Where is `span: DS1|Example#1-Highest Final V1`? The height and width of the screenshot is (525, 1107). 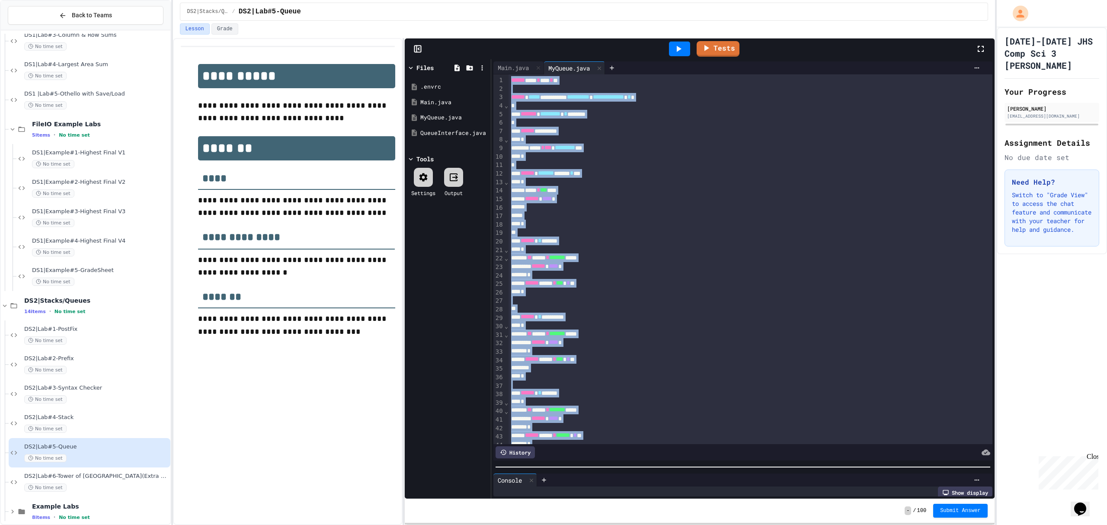 span: DS1|Example#1-Highest Final V1 is located at coordinates (100, 153).